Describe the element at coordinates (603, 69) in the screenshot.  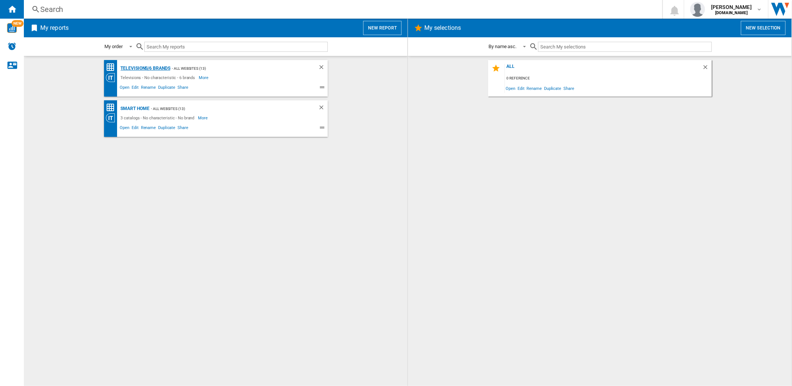
I see `div: all` at that location.